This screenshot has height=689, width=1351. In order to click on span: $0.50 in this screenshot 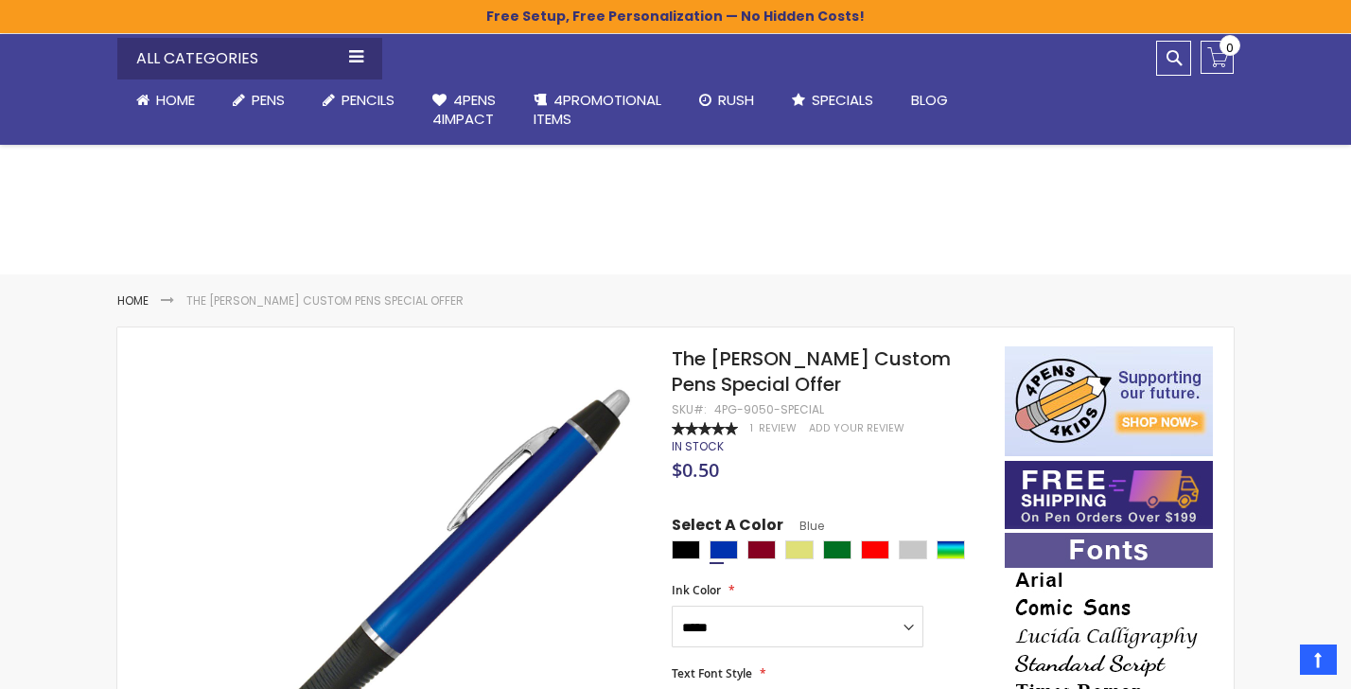, I will do `click(696, 469)`.